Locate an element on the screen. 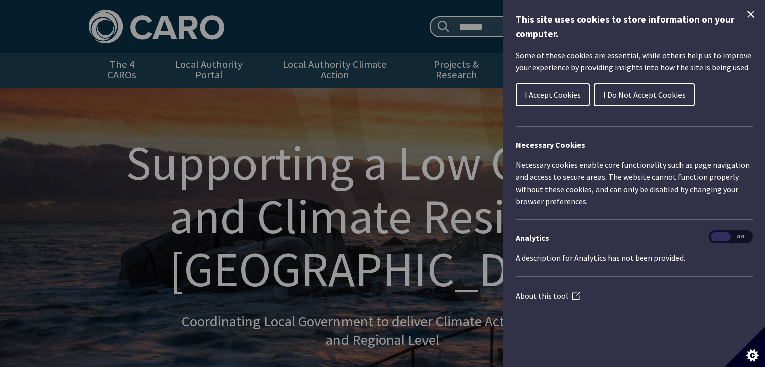 This screenshot has width=765, height=367. h2: Necessary Cookies is located at coordinates (634, 145).